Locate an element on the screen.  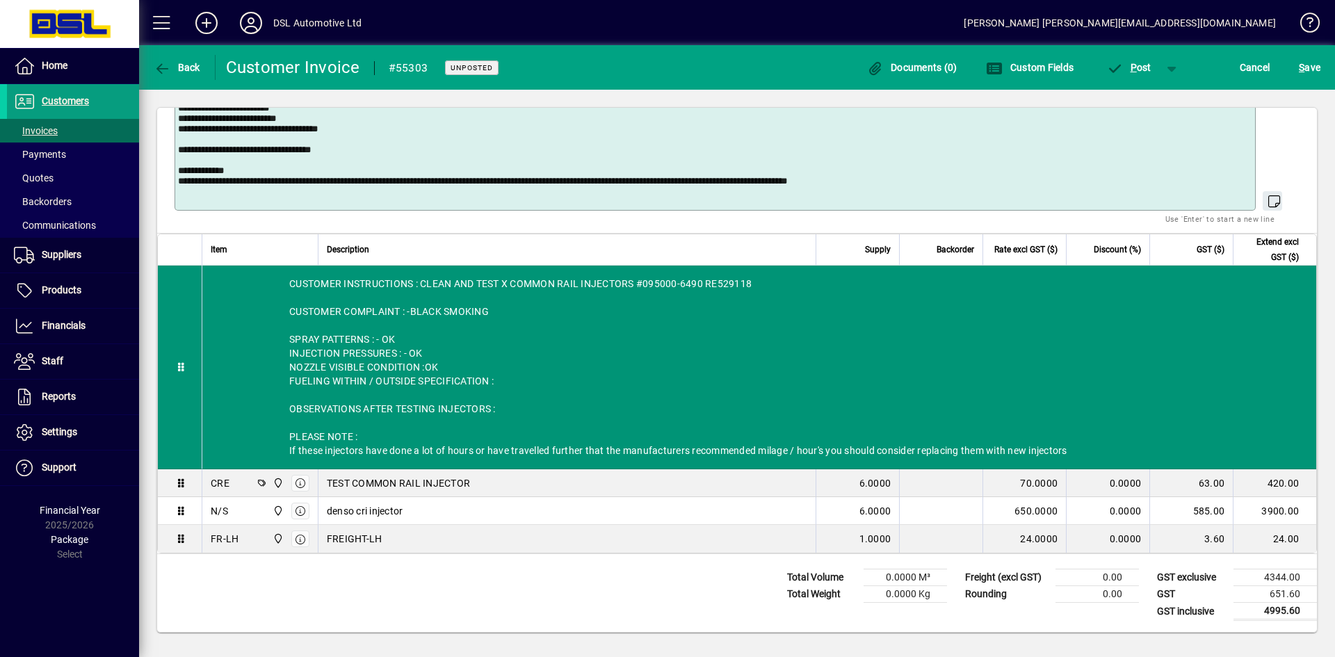
span: Staff is located at coordinates (52, 361).